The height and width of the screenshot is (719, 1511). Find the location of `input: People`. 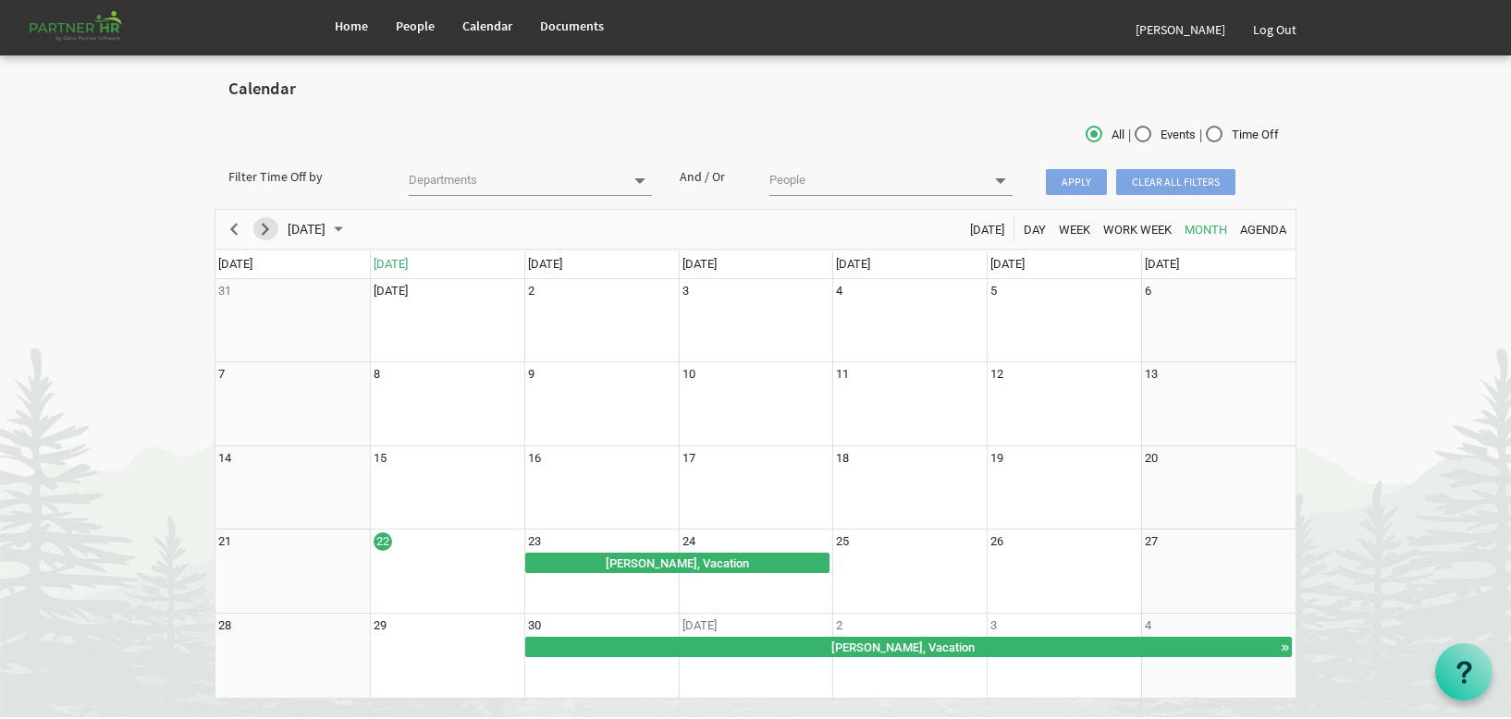

input: People is located at coordinates (876, 180).